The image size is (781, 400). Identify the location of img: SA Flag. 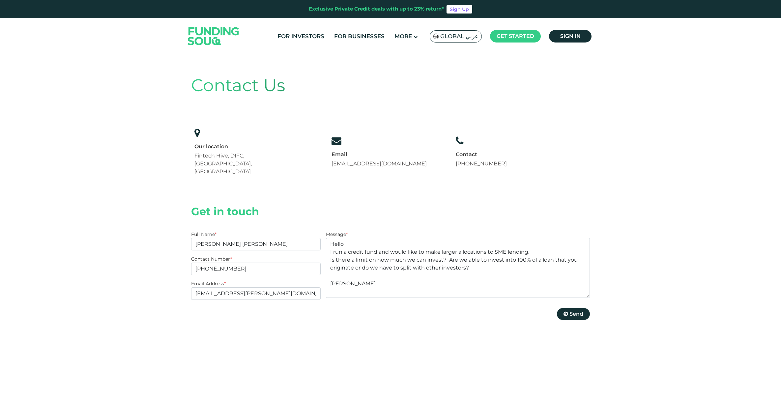
(436, 36).